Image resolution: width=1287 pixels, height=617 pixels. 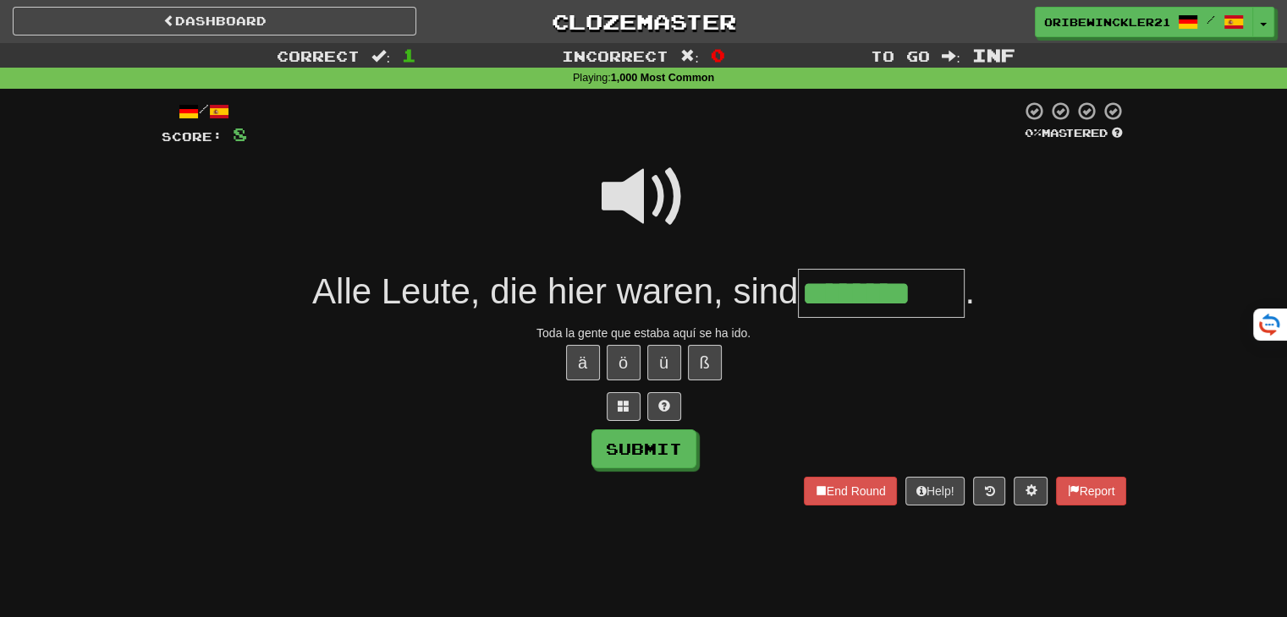 I want to click on span: Alle Leute, die hier waren, sind, so click(x=555, y=291).